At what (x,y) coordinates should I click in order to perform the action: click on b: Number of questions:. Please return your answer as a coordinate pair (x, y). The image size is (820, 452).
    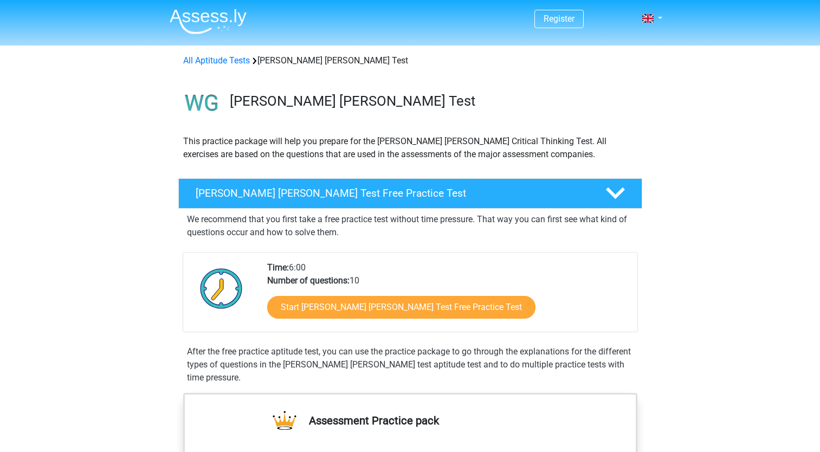
    Looking at the image, I should click on (308, 280).